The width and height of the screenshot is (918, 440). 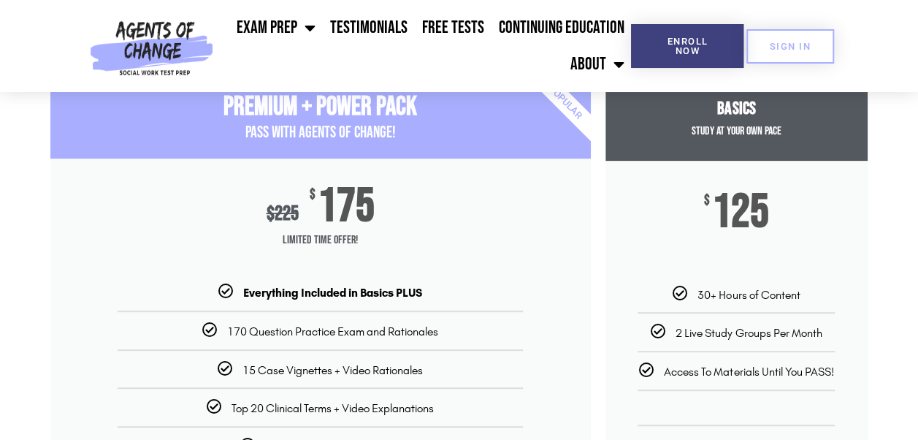 What do you see at coordinates (321, 107) in the screenshot?
I see `h3: Premium + Power Pack` at bounding box center [321, 107].